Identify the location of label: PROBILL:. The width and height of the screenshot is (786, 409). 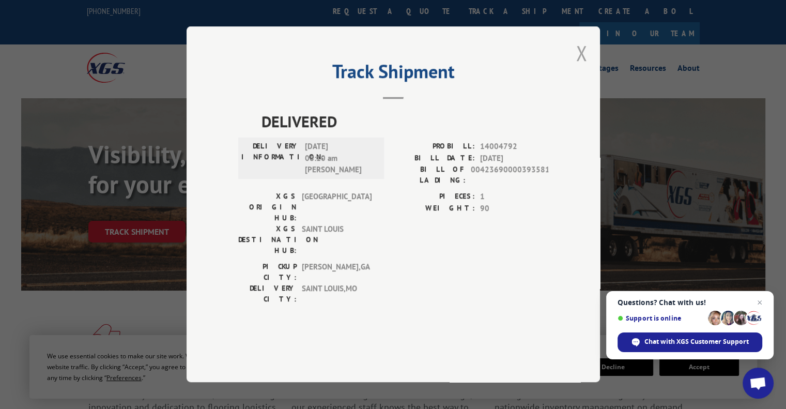
(434, 147).